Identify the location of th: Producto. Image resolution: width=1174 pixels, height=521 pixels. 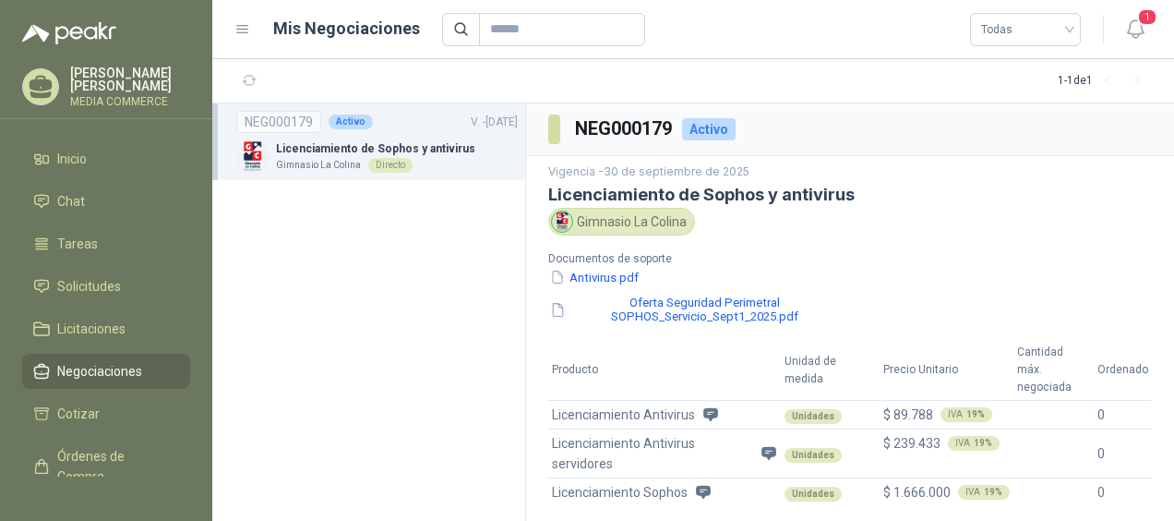
(665, 369).